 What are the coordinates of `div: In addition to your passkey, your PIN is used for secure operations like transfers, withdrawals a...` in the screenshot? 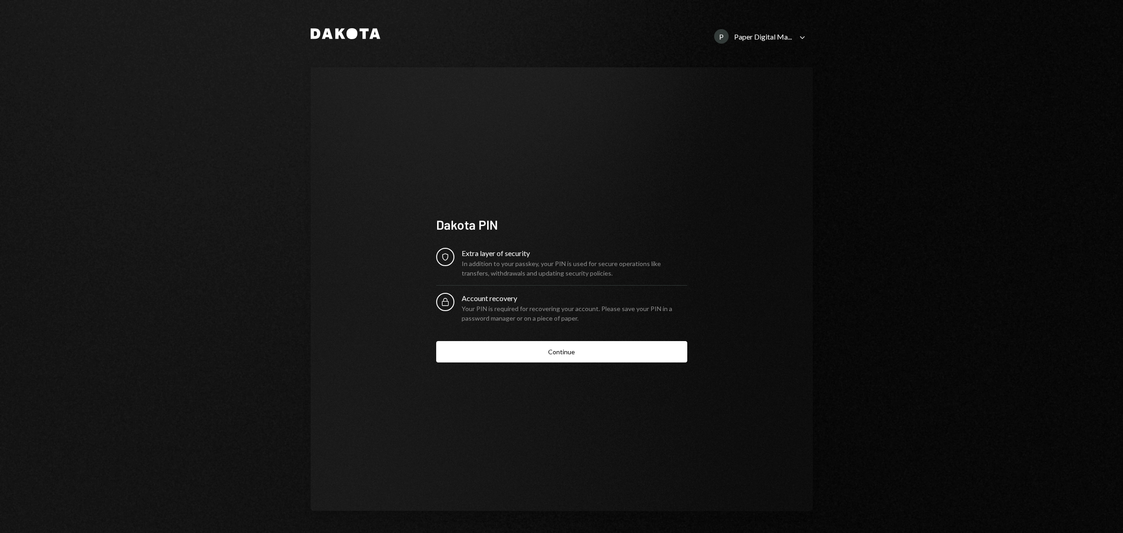 It's located at (574, 268).